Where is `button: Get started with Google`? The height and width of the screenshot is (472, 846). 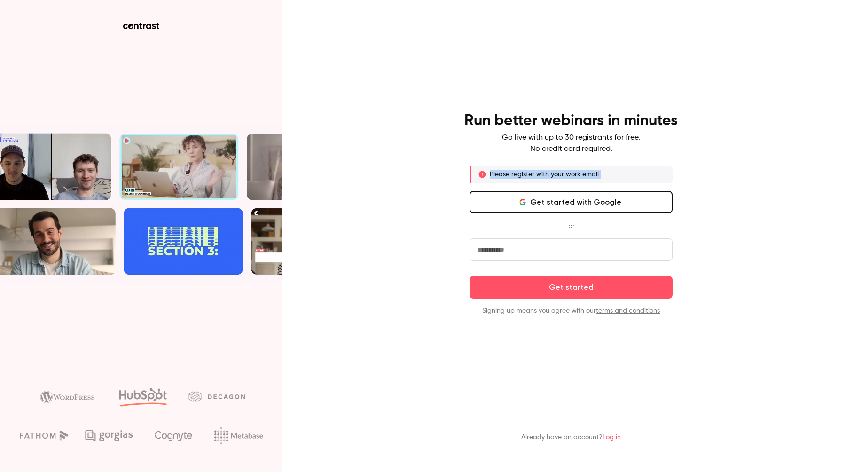
button: Get started with Google is located at coordinates (571, 202).